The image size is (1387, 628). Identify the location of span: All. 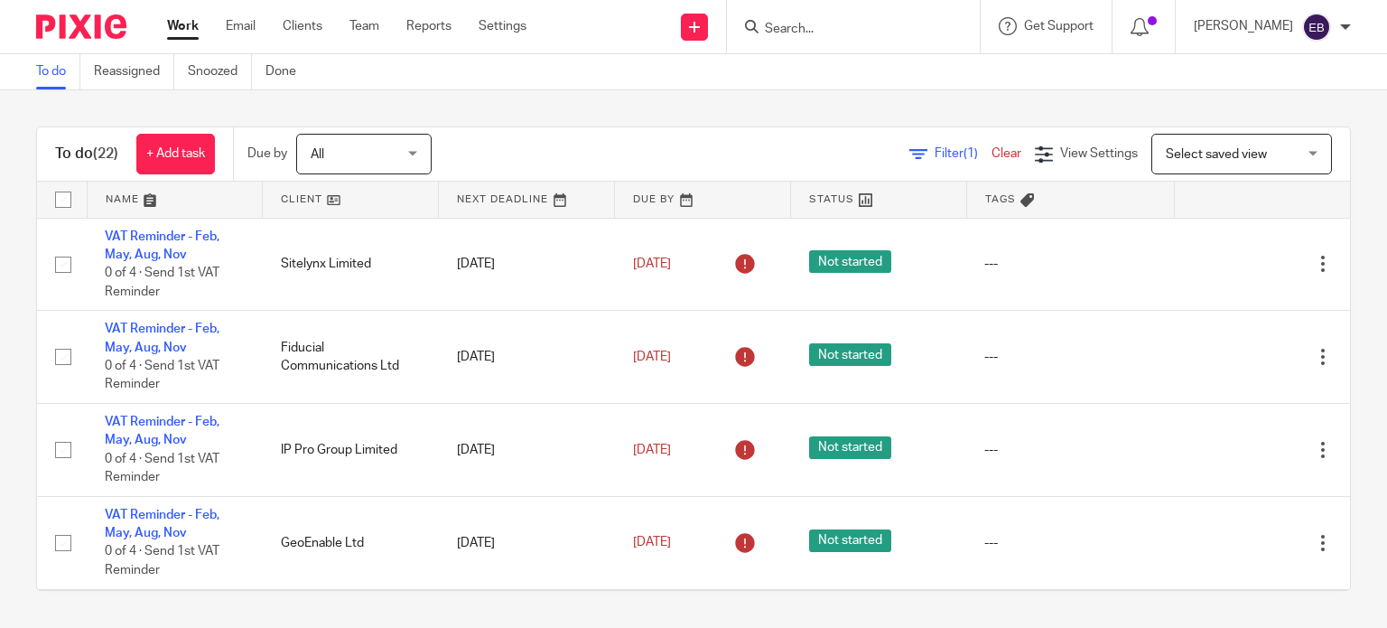
(317, 154).